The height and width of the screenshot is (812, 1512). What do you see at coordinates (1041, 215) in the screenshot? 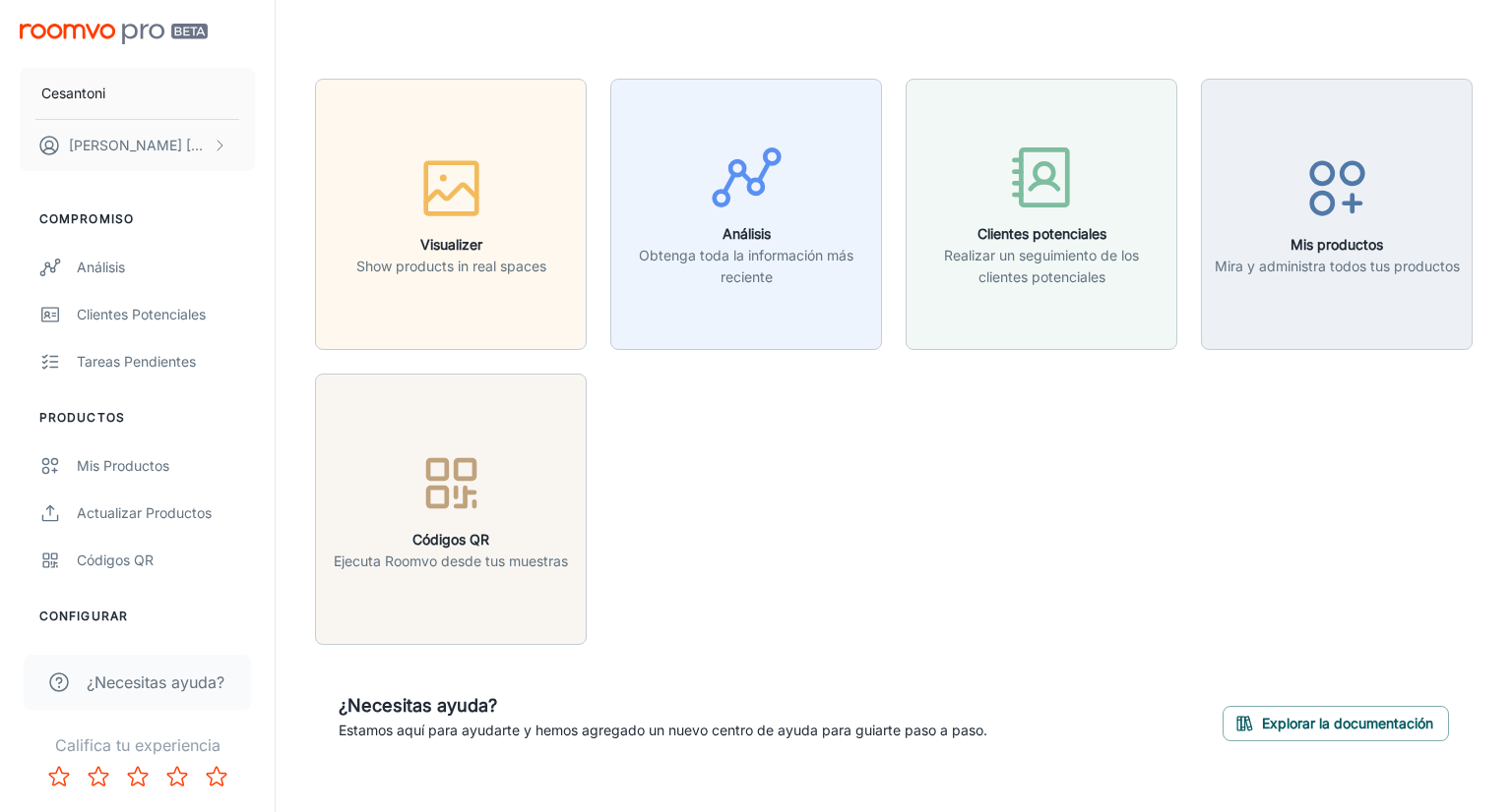
I see `button: Clientes potencialesRealizar un seguimiento de los clientes potenciales` at bounding box center [1041, 215].